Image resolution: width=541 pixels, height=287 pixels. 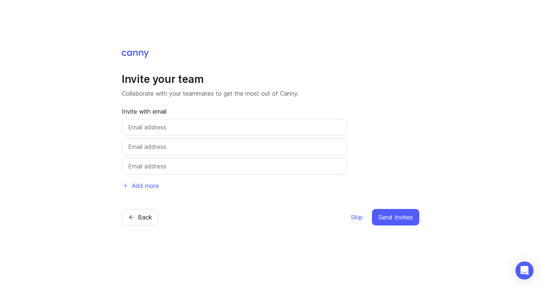 What do you see at coordinates (271, 94) in the screenshot?
I see `p: Collaborate with your teammates to get the most out of Canny.` at bounding box center [271, 94].